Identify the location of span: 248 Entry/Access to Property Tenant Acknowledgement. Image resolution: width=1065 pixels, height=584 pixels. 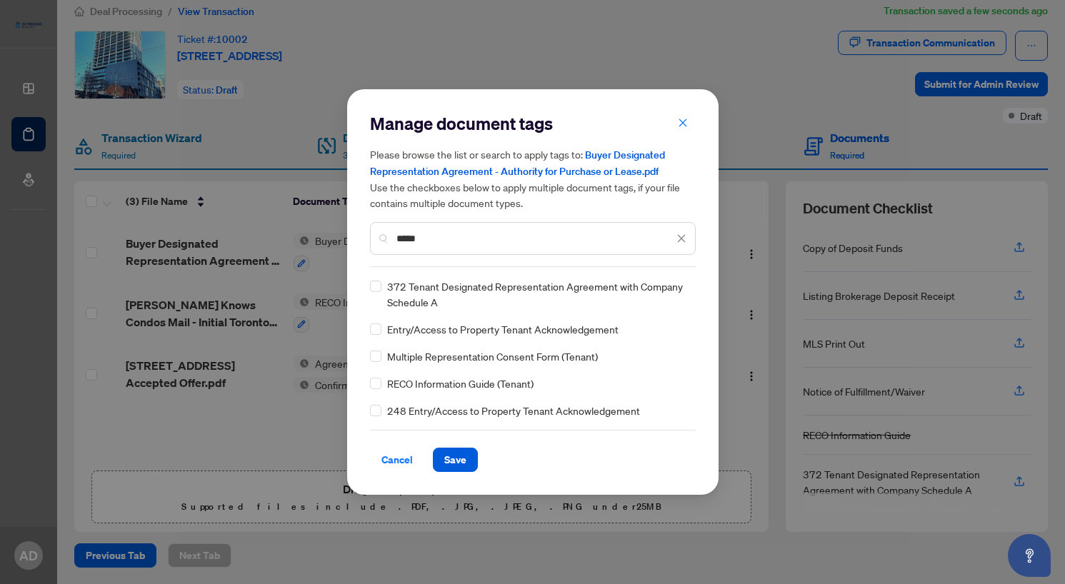
(513, 411).